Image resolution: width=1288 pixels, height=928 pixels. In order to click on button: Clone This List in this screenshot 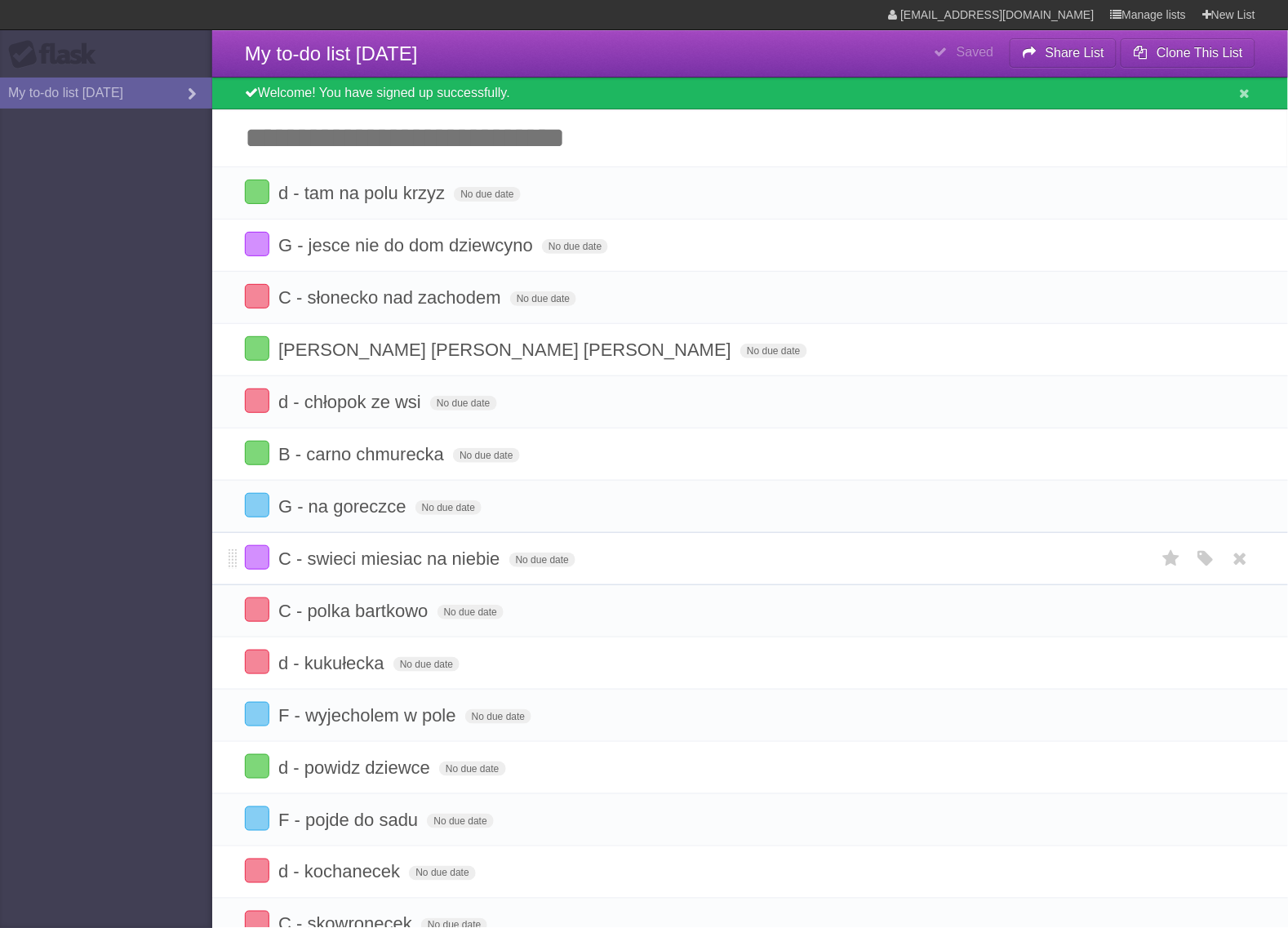, I will do `click(1187, 53)`.